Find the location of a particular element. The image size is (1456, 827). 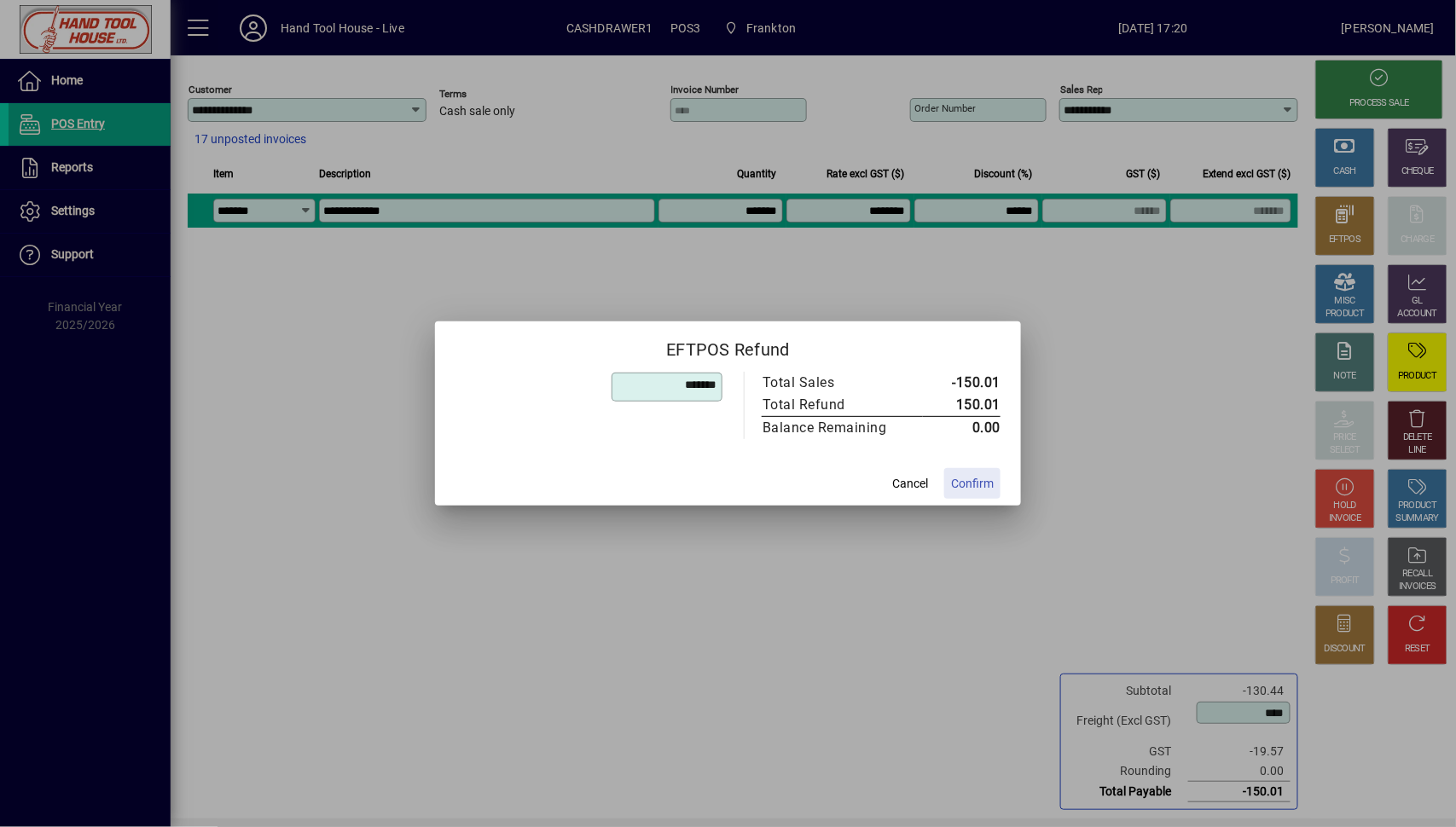

td: -150.01 is located at coordinates (961, 383).